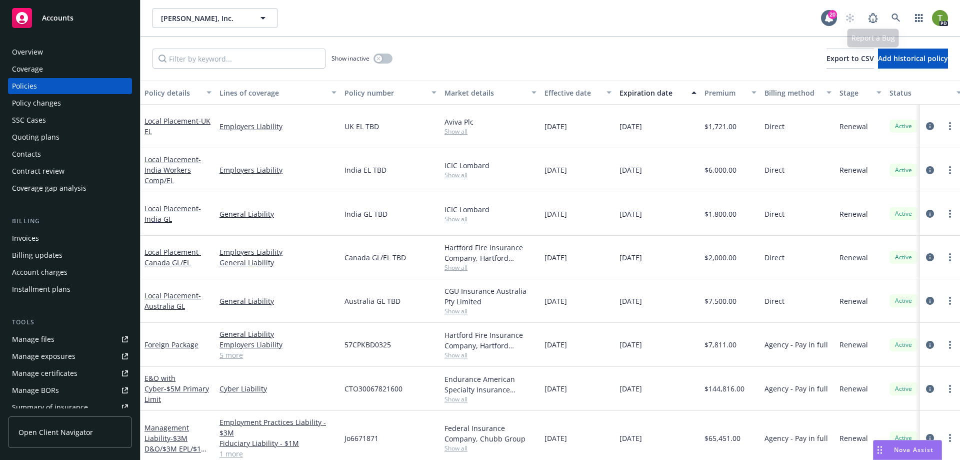 Image resolution: width=960 pixels, height=460 pixels. What do you see at coordinates (37, 103) in the screenshot?
I see `div: Policy changes` at bounding box center [37, 103].